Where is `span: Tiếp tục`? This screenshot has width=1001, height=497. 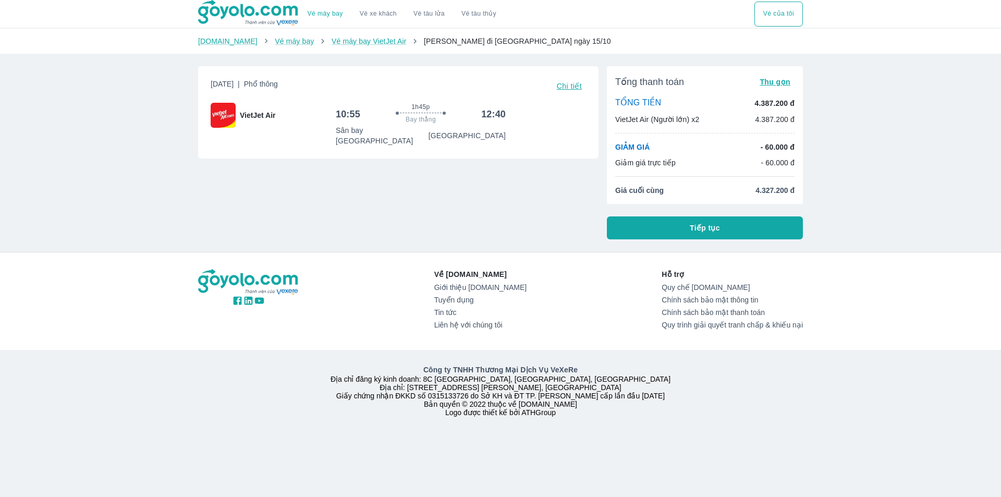
span: Tiếp tục is located at coordinates (705, 228).